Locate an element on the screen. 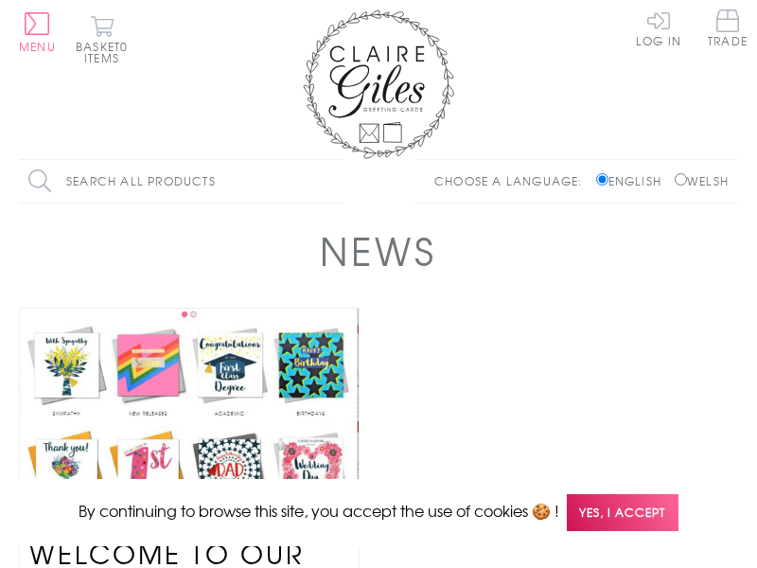  input: Search is located at coordinates (333, 181).